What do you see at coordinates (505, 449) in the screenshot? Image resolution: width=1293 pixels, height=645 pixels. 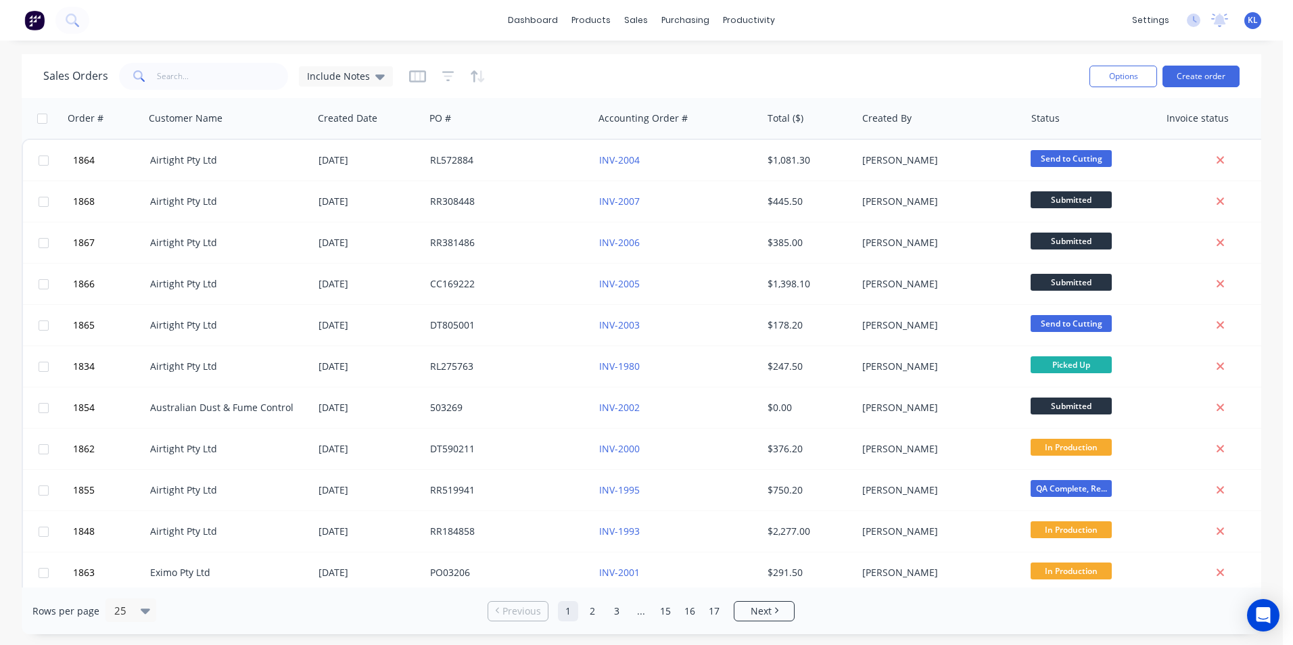 I see `div: DT590211` at bounding box center [505, 449].